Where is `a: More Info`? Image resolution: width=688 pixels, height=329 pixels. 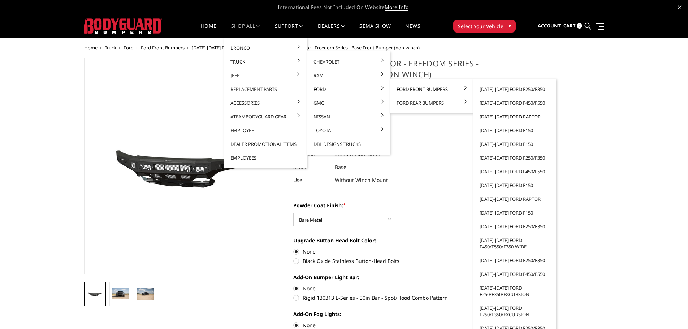 a: More Info is located at coordinates (397, 7).